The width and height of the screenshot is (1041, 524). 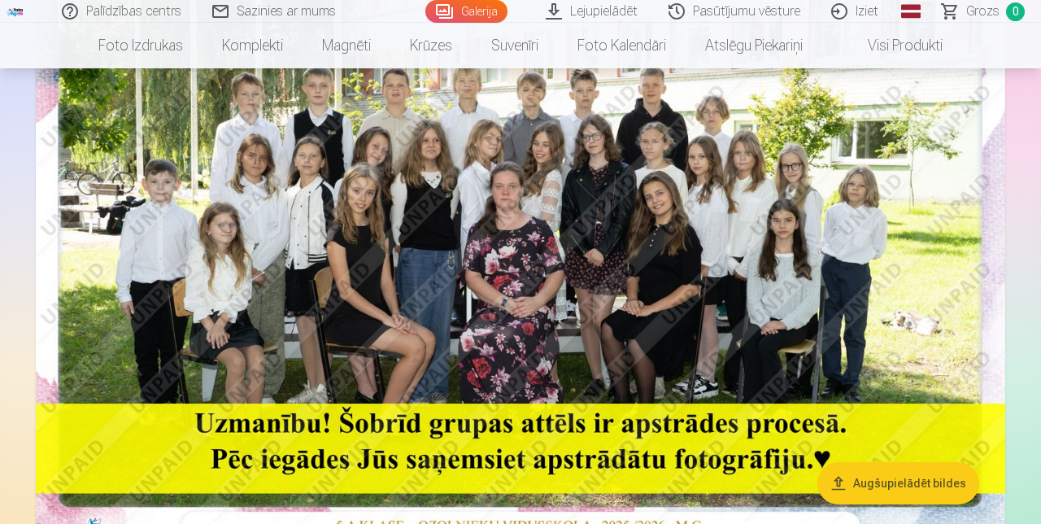 I want to click on button: Augšupielādēt bildes, so click(x=898, y=483).